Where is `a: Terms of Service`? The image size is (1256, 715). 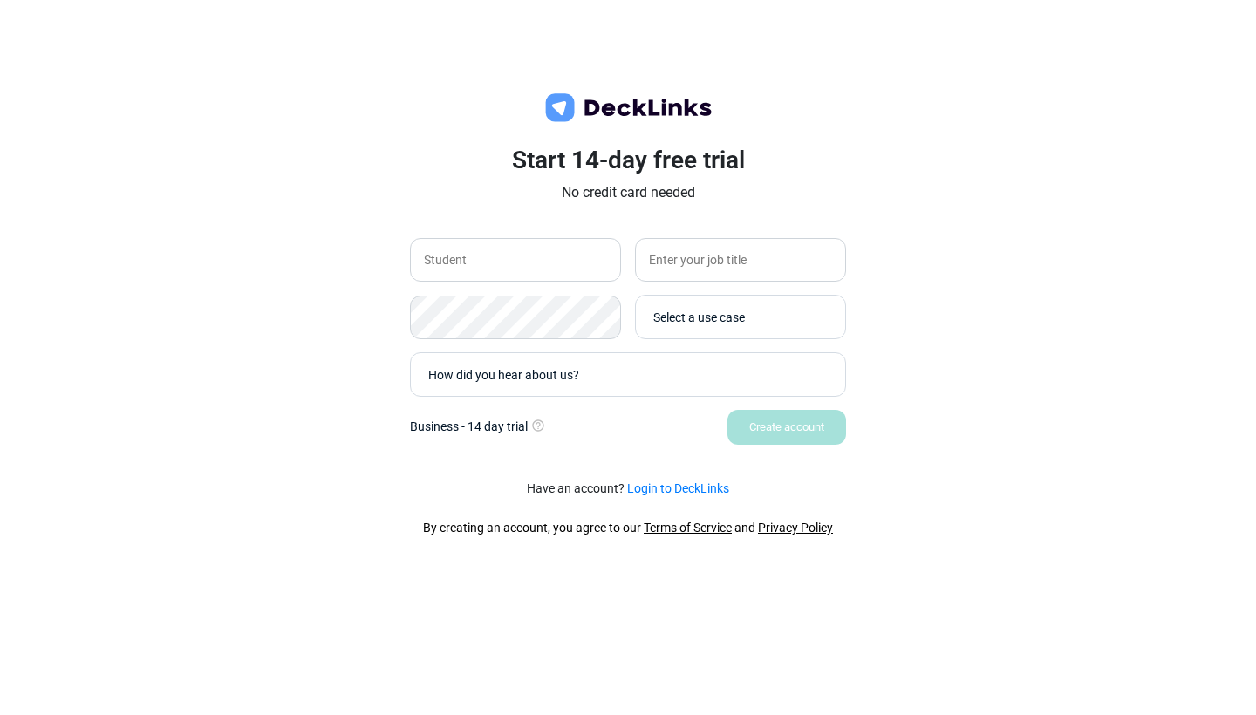
a: Terms of Service is located at coordinates (687, 528).